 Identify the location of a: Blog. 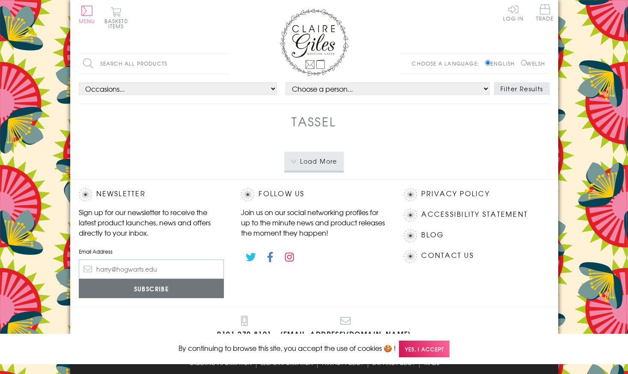
(433, 235).